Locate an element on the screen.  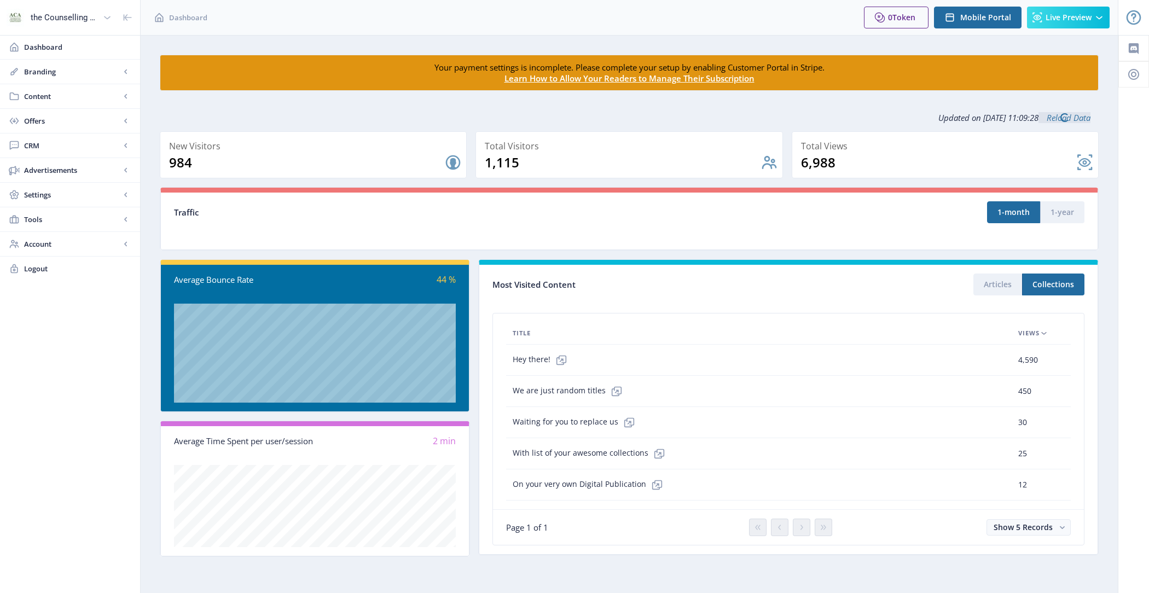
div: 6,988 is located at coordinates (938, 163).